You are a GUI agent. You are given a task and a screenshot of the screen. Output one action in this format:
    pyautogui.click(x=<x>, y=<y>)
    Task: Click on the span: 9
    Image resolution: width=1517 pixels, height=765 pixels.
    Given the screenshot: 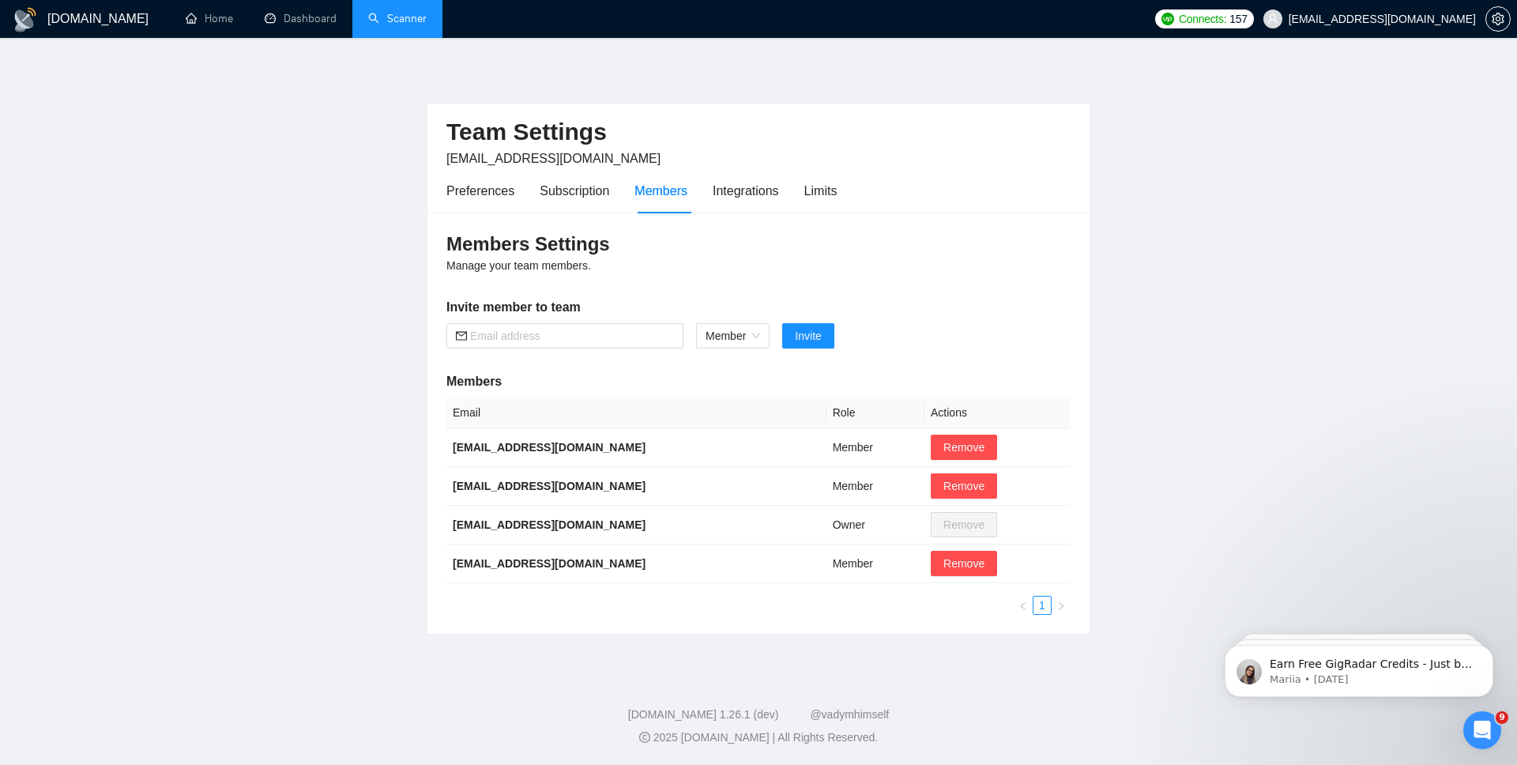 What is the action you would take?
    pyautogui.click(x=1502, y=717)
    